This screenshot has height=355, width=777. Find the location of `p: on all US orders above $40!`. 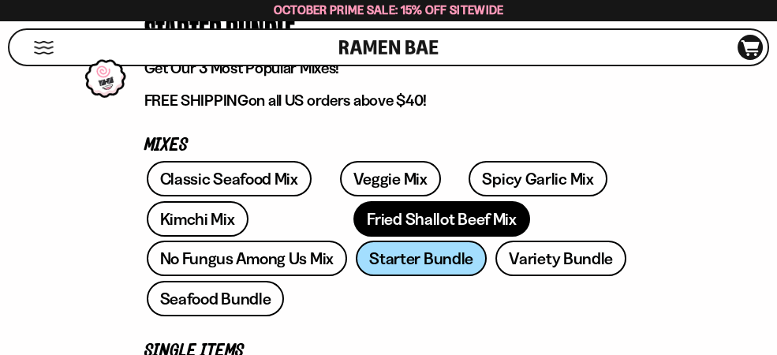

p: on all US orders above $40! is located at coordinates (389, 100).